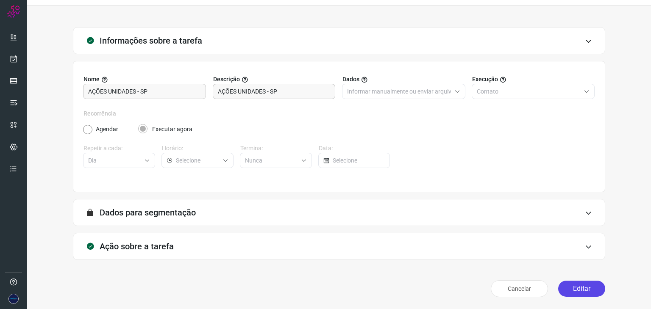 This screenshot has height=309, width=651. Describe the element at coordinates (136, 247) in the screenshot. I see `h3: Ação sobre a tarefa` at that location.